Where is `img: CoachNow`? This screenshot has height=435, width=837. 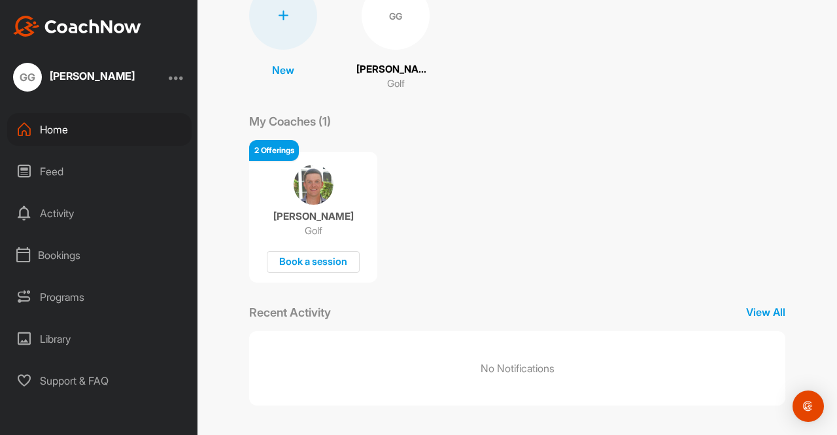
img: CoachNow is located at coordinates (77, 26).